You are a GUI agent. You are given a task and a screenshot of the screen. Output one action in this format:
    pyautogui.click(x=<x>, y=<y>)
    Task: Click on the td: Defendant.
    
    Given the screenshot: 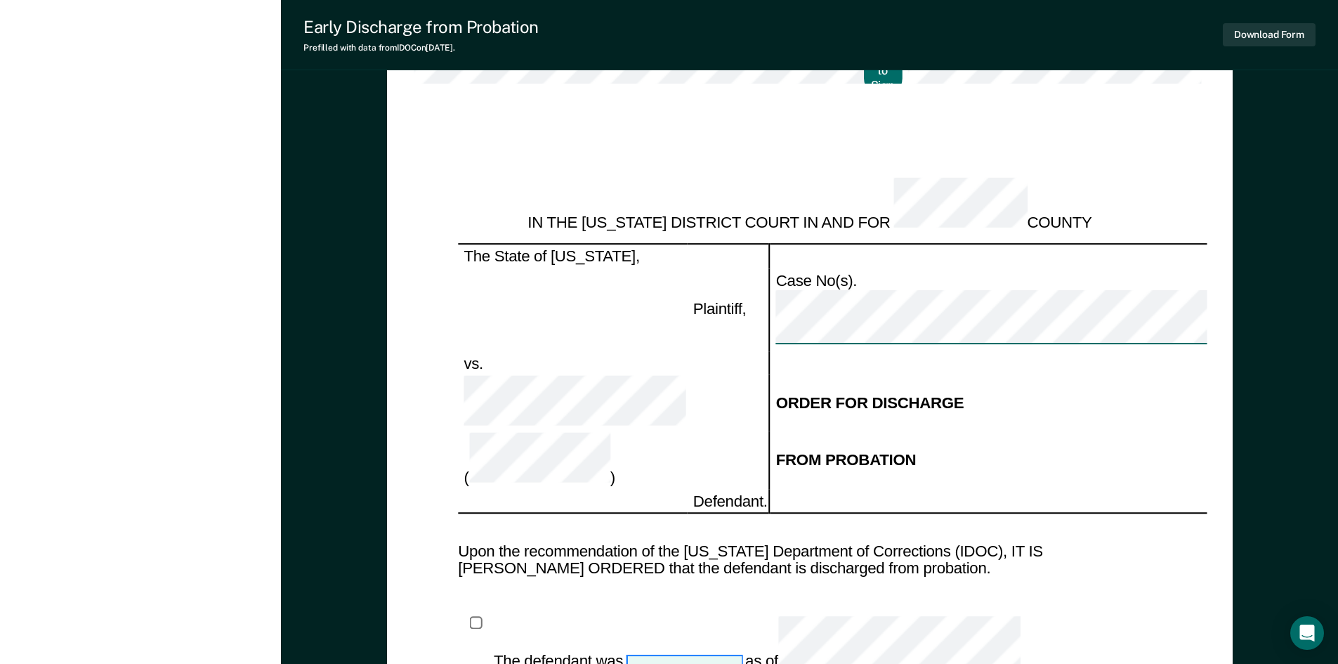 What is the action you would take?
    pyautogui.click(x=728, y=501)
    